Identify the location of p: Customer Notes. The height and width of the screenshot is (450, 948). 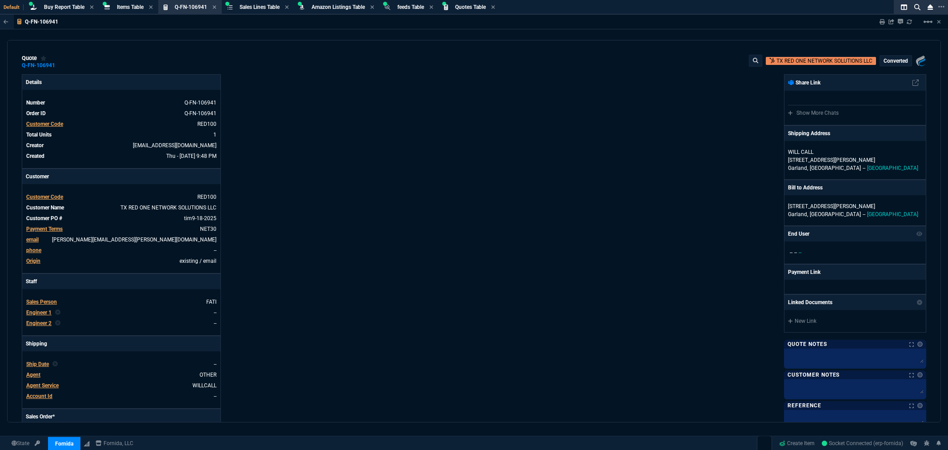
(814, 375).